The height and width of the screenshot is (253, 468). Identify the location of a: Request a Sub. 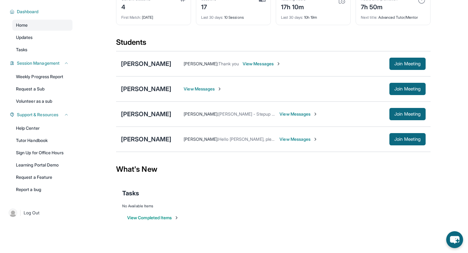
(42, 89).